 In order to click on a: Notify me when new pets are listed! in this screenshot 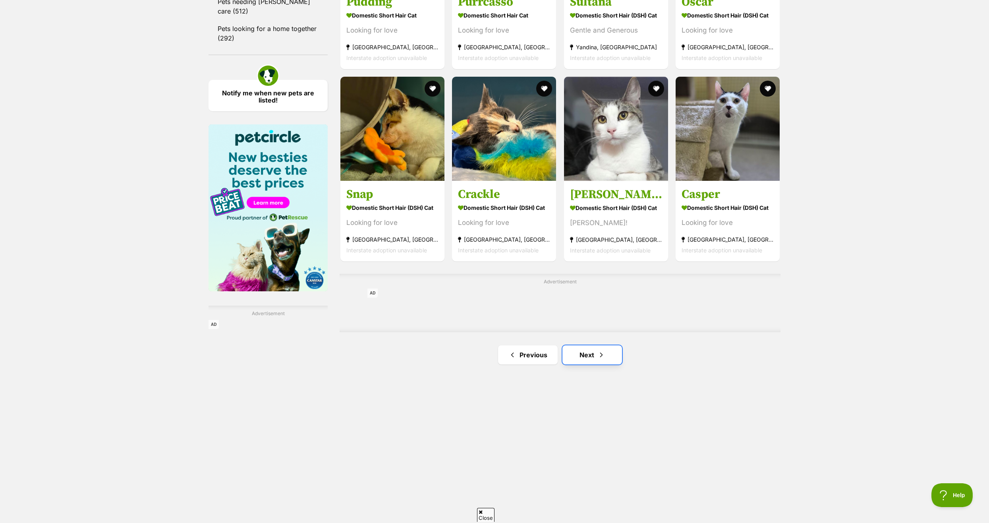, I will do `click(268, 95)`.